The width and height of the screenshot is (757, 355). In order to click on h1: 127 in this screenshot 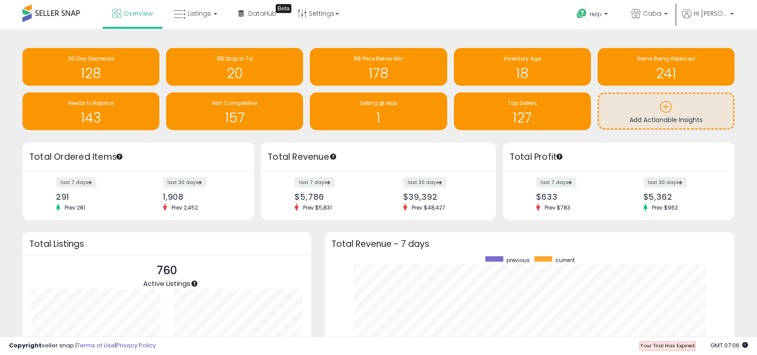, I will do `click(522, 118)`.